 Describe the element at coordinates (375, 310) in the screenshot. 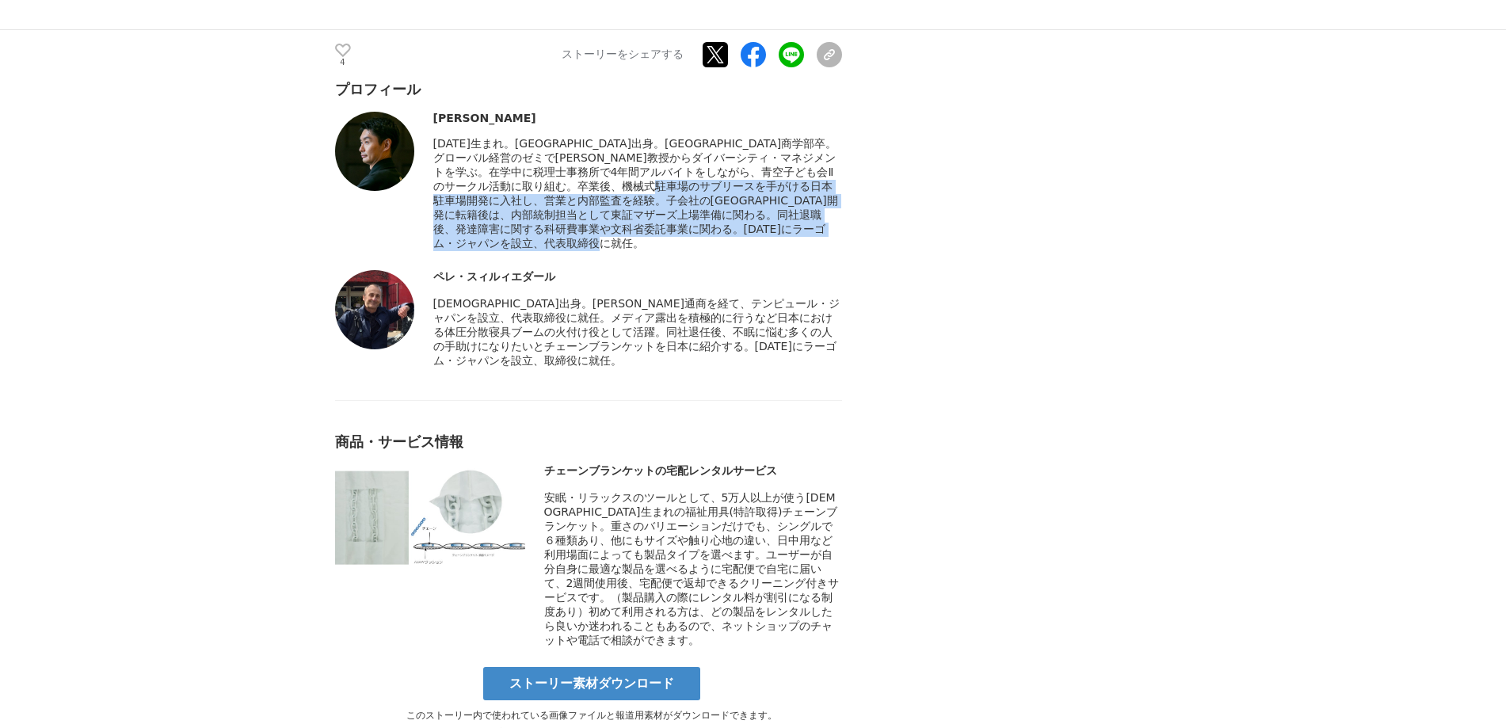

I see `img: thumbnail_b5b39640-d967-11eb-93e2-25b190b22bee.JPG` at that location.